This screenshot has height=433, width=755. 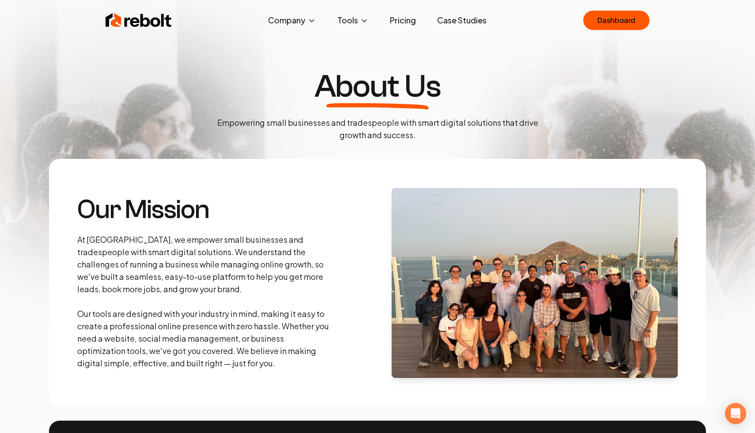 I want to click on a: Pricing, so click(x=402, y=20).